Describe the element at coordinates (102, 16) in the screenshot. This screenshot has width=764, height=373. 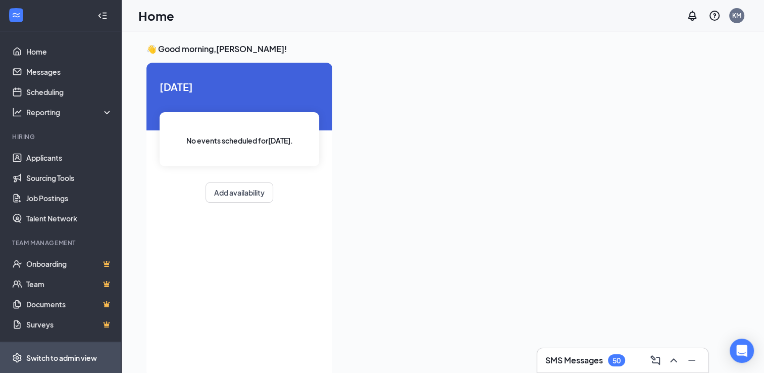
I see `svg: Collapse` at that location.